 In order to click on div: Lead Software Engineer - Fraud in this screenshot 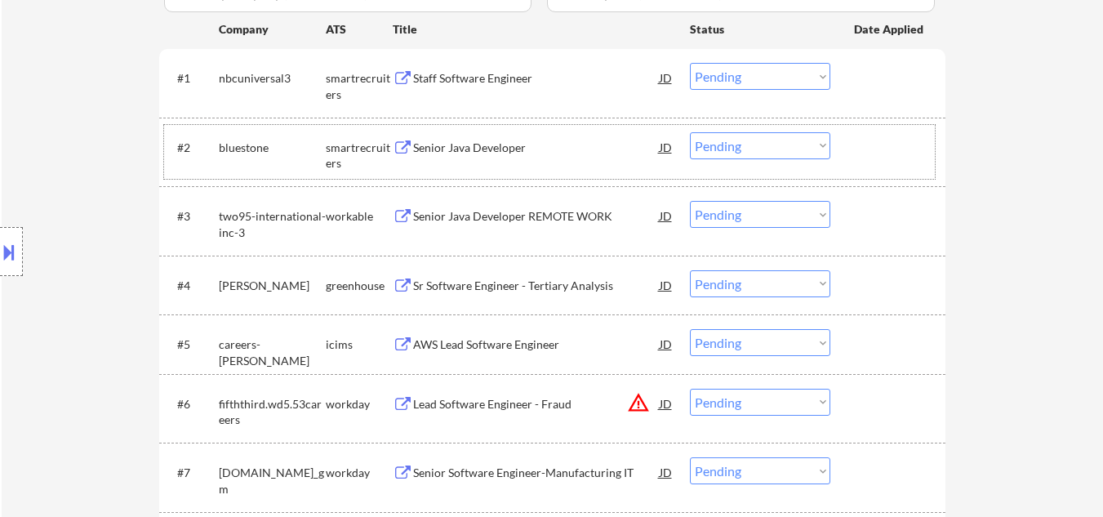, I will do `click(536, 404)`.